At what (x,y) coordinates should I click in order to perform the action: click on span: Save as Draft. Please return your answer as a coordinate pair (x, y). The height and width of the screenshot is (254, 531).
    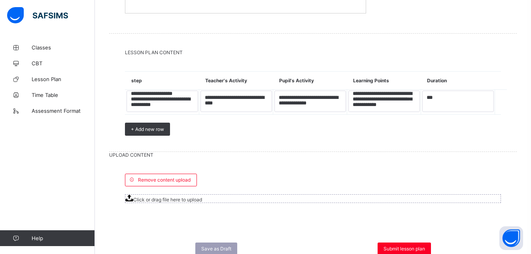
    Looking at the image, I should click on (216, 248).